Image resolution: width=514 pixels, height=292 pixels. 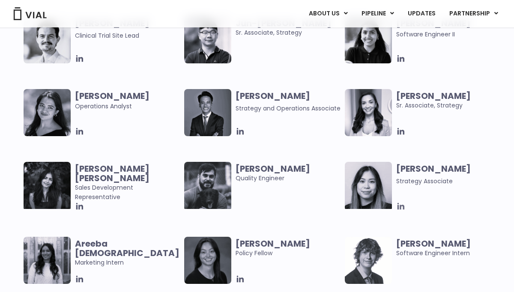 What do you see at coordinates (288, 174) in the screenshot?
I see `span: Quality Engineer` at bounding box center [288, 174].